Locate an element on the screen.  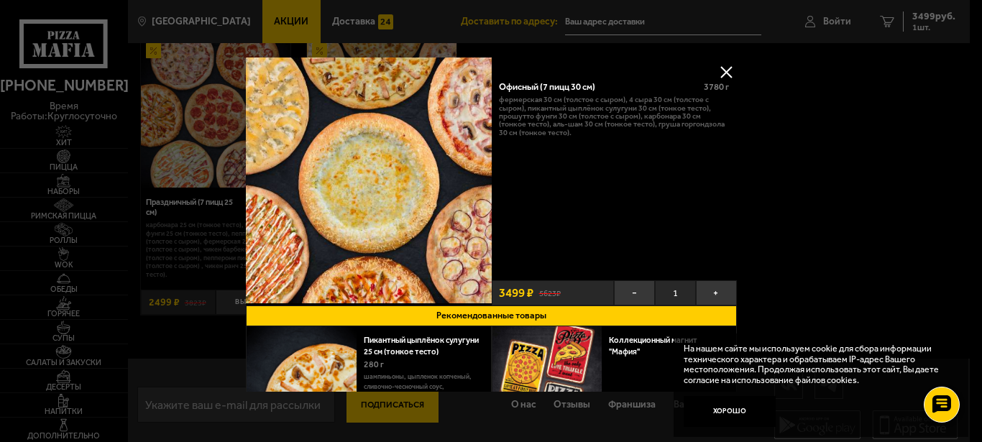
span: 3499 ₽ is located at coordinates (516, 292).